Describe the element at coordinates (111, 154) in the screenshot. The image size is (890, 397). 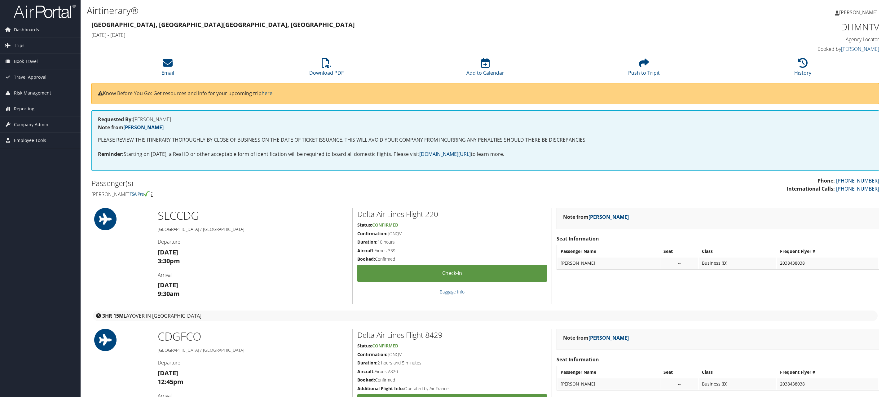
I see `strong: Reminder:` at that location.